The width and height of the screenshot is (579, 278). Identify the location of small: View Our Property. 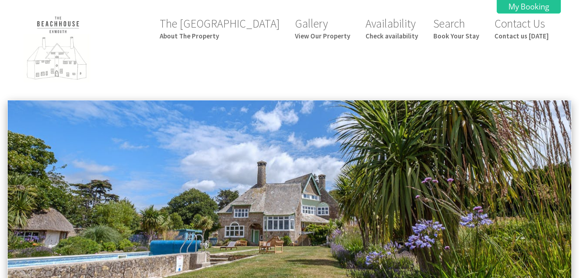
(322, 36).